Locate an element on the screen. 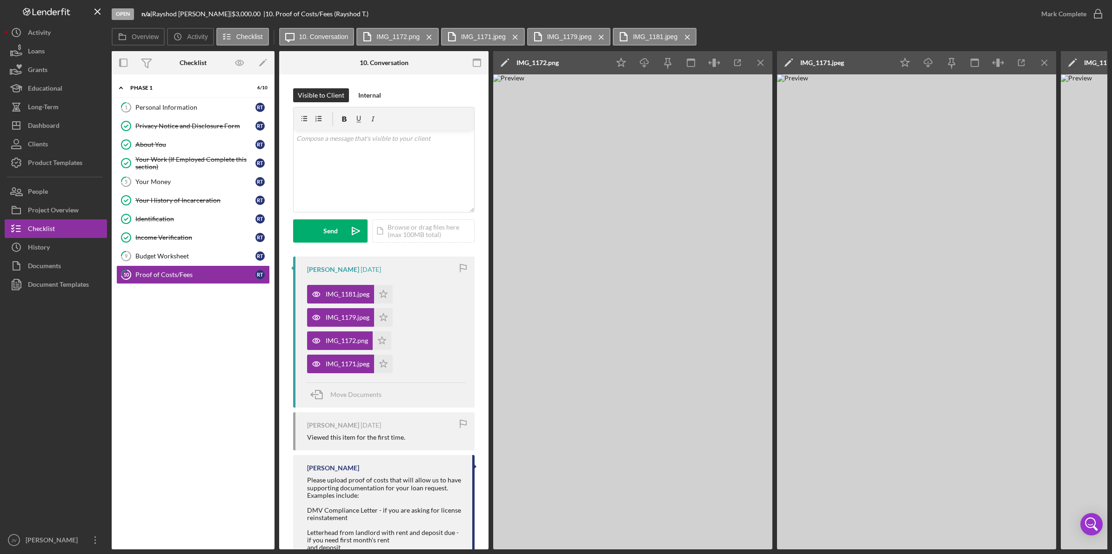  button: Product Templates is located at coordinates (56, 163).